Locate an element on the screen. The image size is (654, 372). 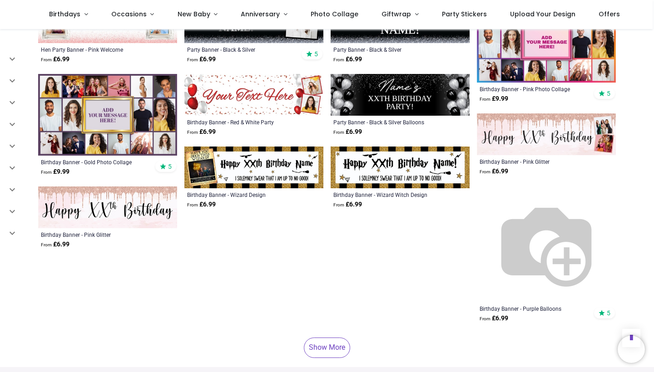
img: Personalised Happy Birthday Banner - Wizard Witch Design - Custom Age is located at coordinates (400, 168).